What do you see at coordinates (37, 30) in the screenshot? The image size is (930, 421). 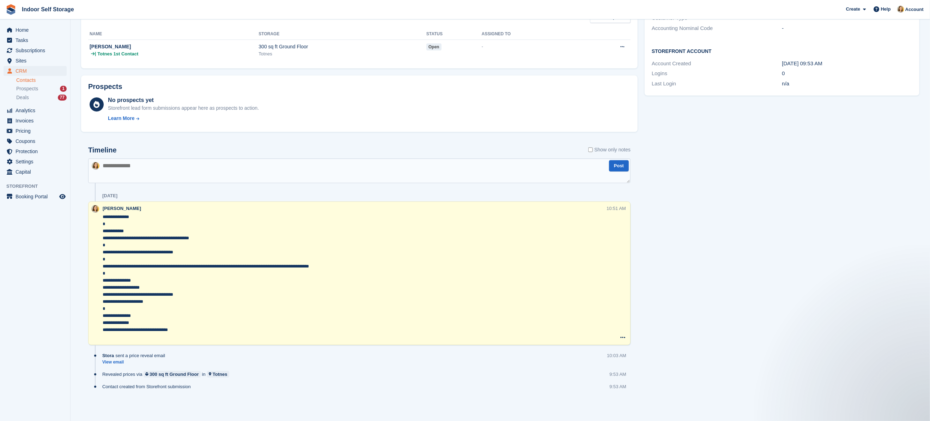 I see `span: Home` at bounding box center [37, 30].